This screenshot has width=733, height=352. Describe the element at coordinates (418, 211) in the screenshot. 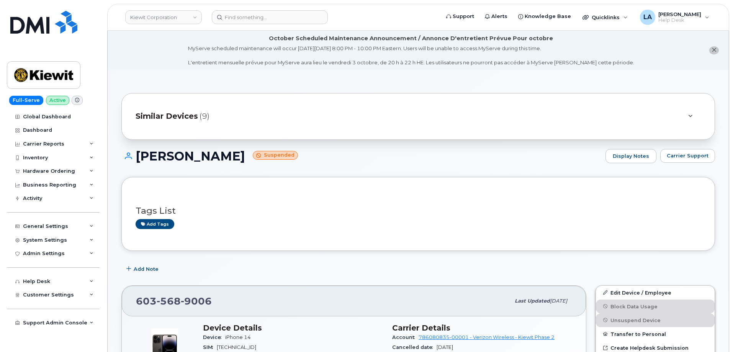

I see `h3: Tags List` at that location.